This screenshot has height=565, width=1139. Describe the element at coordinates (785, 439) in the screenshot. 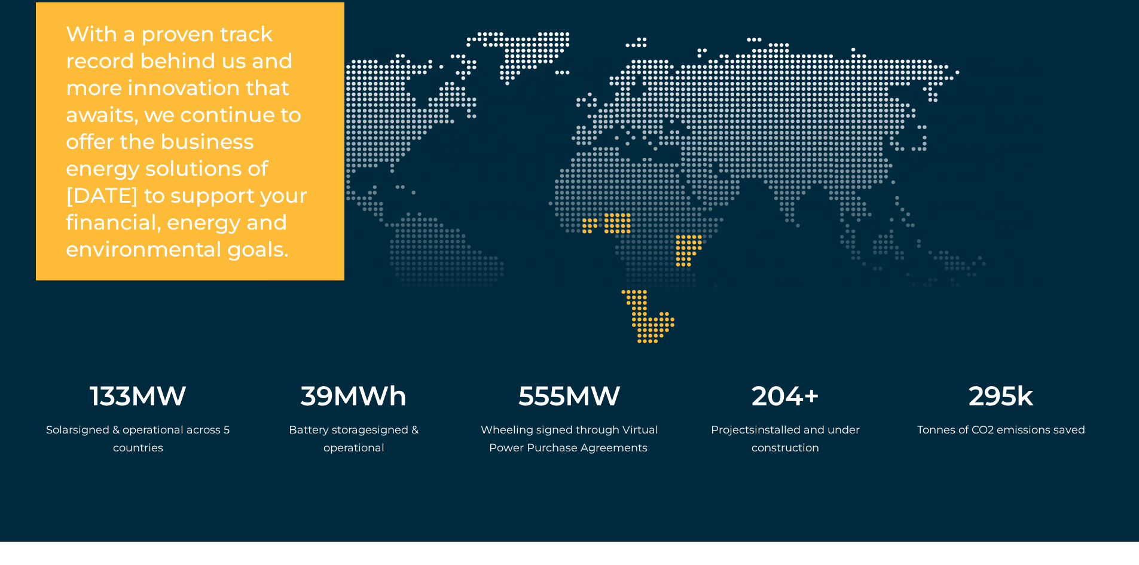

I see `span: i` at that location.